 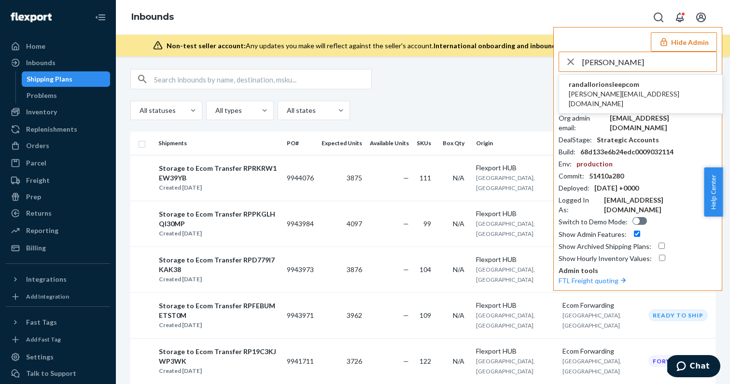 I want to click on div: Show Admin Features :, so click(x=593, y=235).